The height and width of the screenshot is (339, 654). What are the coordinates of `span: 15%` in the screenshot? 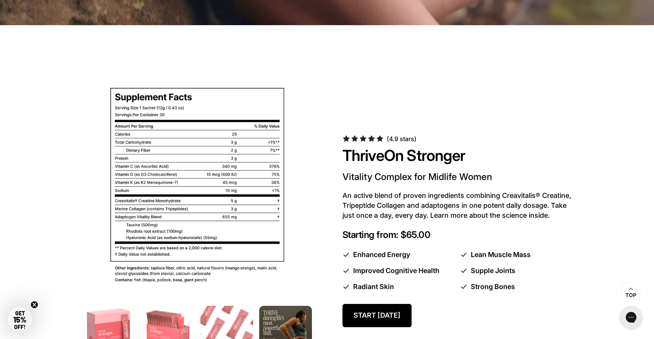 It's located at (20, 320).